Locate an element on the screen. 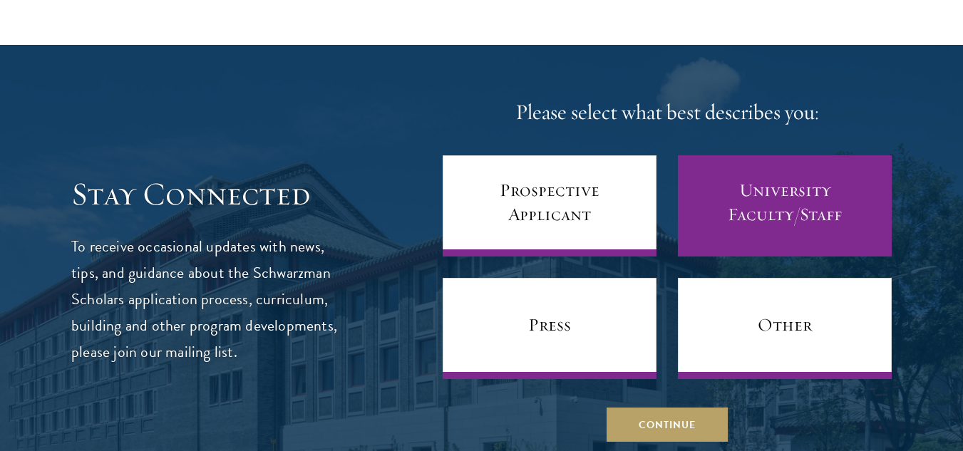  p: To receive occasional updates with news, tips, and guidance about the Schwarzman Scholars applica... is located at coordinates (205, 299).